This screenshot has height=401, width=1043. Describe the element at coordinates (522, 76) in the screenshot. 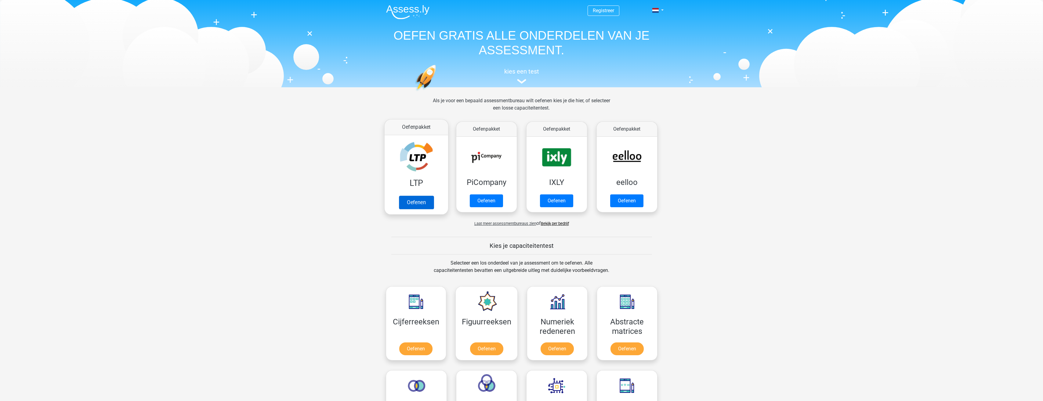

I see `a: kies een test` at that location.